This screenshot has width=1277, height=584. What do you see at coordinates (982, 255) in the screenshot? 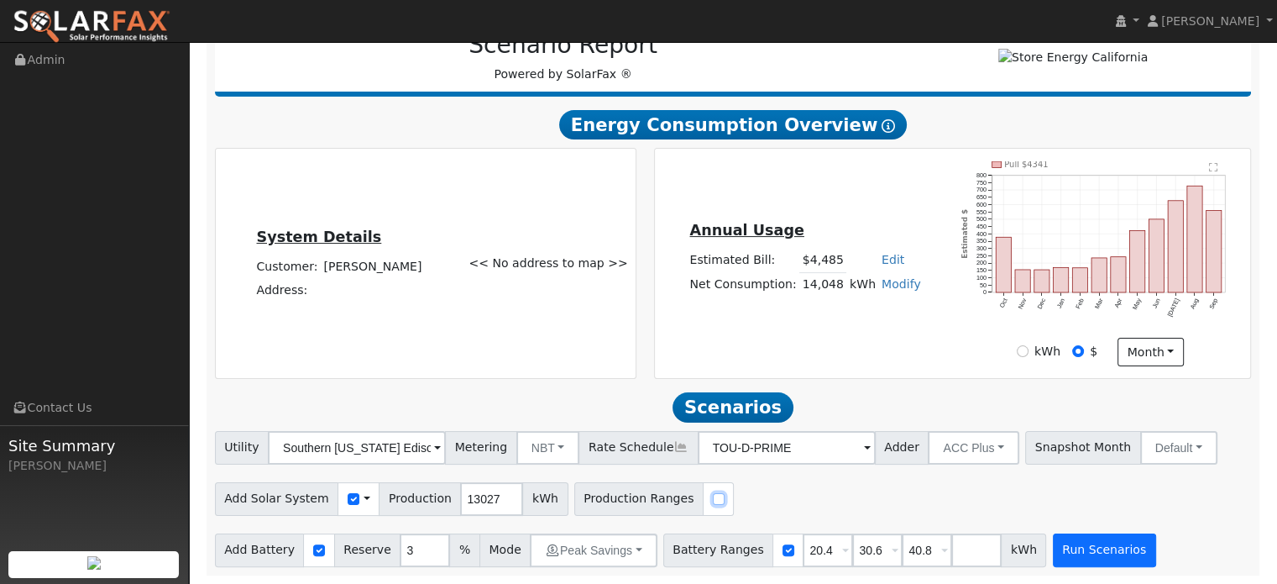
I see `text: 250` at bounding box center [982, 255].